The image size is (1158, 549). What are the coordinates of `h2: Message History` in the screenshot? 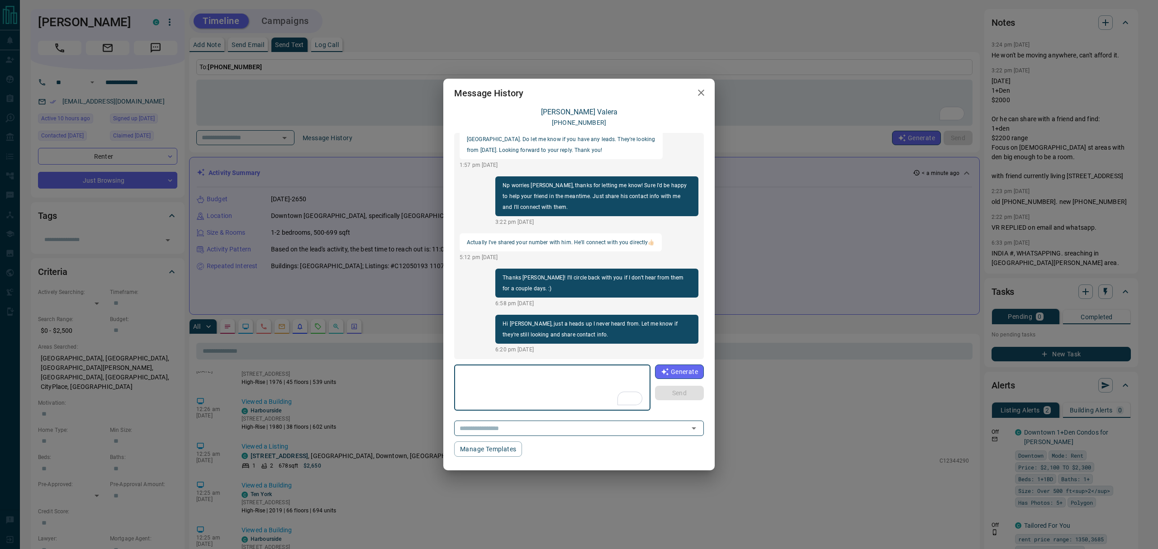 It's located at (489, 93).